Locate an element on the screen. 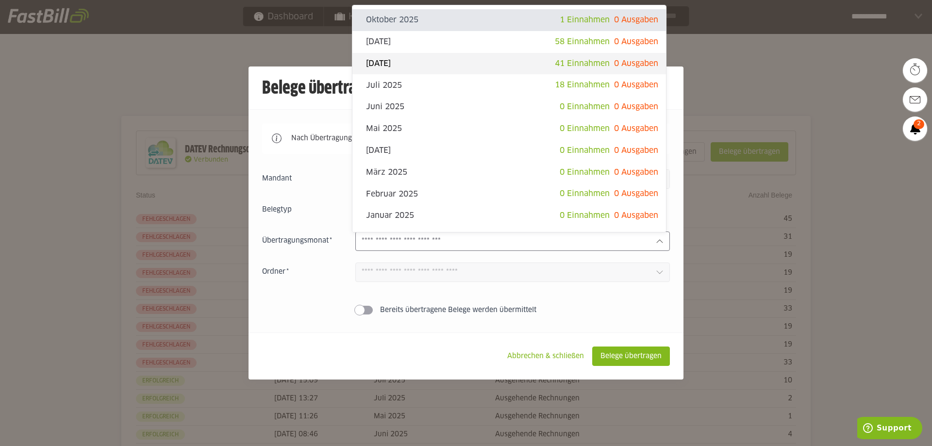 Image resolution: width=932 pixels, height=446 pixels. sl-button: Abbrechen & schließen is located at coordinates (546, 356).